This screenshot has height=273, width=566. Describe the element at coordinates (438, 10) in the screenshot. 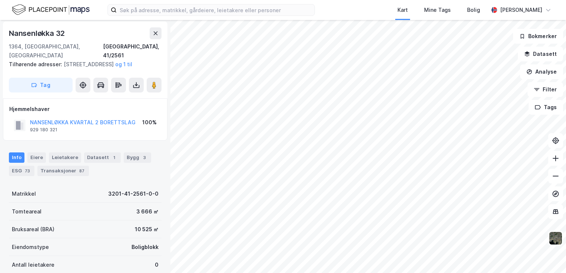

I see `div: Mine Tags` at that location.